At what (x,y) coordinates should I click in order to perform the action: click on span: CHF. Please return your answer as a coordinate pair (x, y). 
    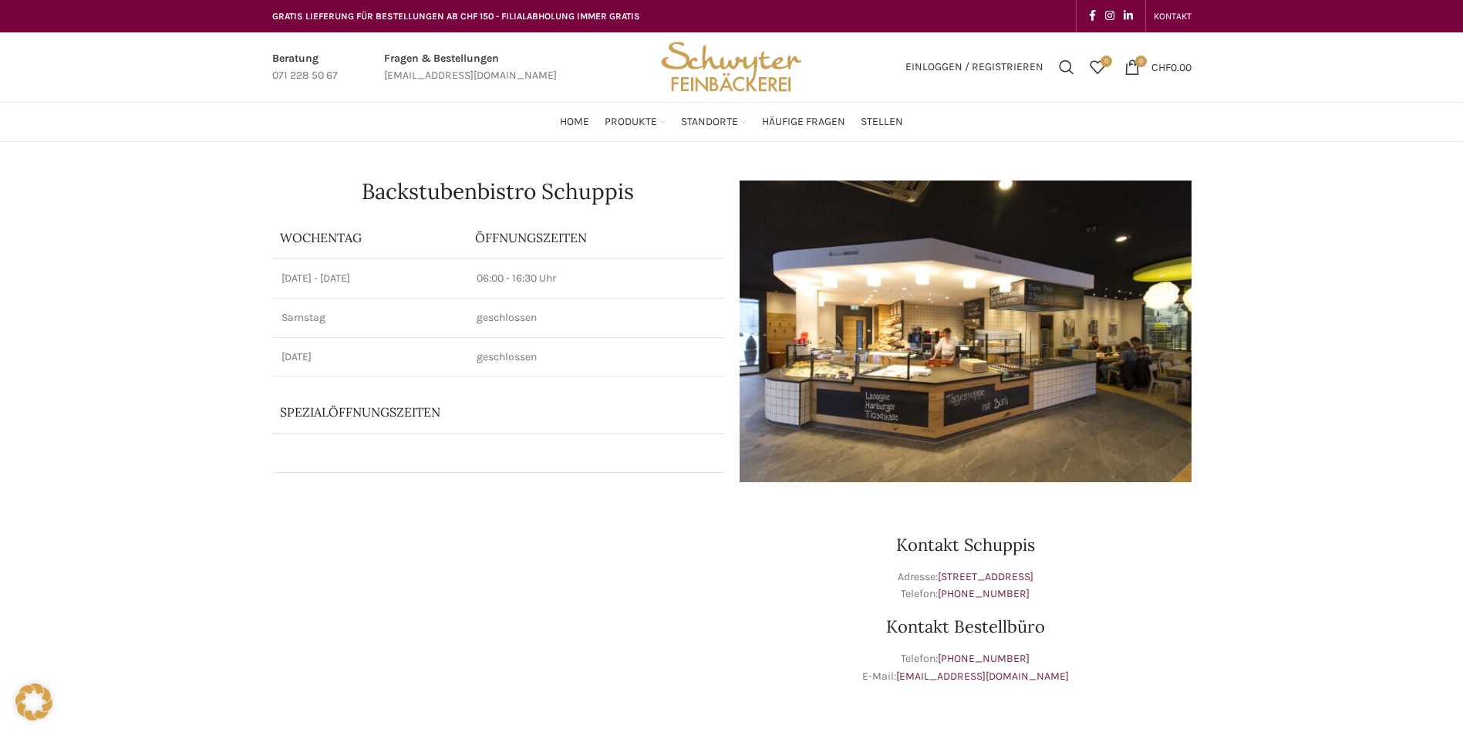
    Looking at the image, I should click on (1161, 66).